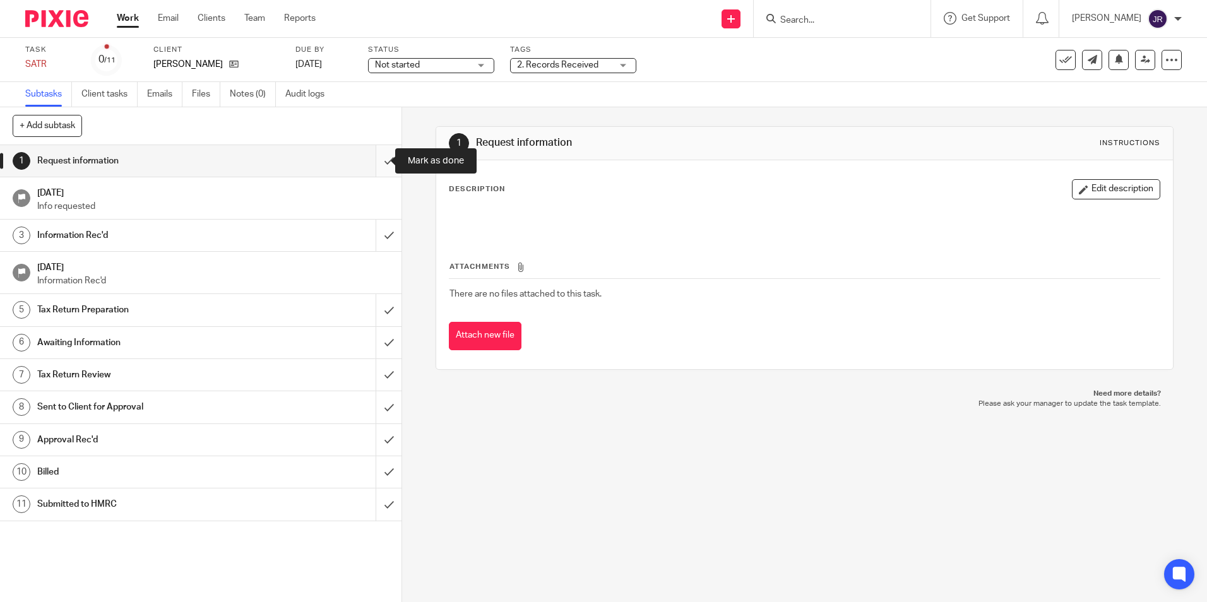 The height and width of the screenshot is (602, 1207). Describe the element at coordinates (309, 94) in the screenshot. I see `a: Audit logs` at that location.